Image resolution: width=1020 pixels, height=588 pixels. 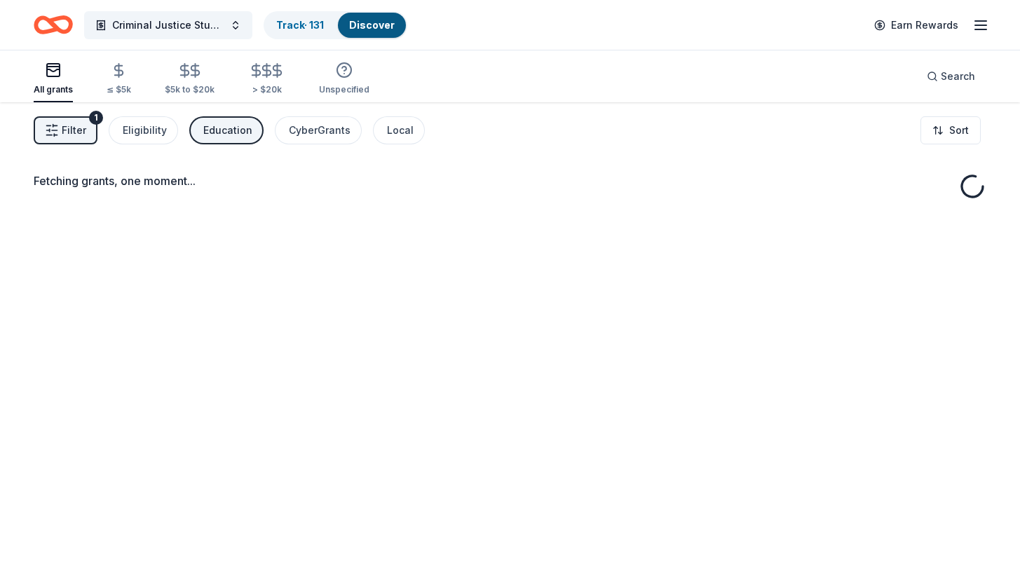 I want to click on button: > $20k, so click(x=266, y=79).